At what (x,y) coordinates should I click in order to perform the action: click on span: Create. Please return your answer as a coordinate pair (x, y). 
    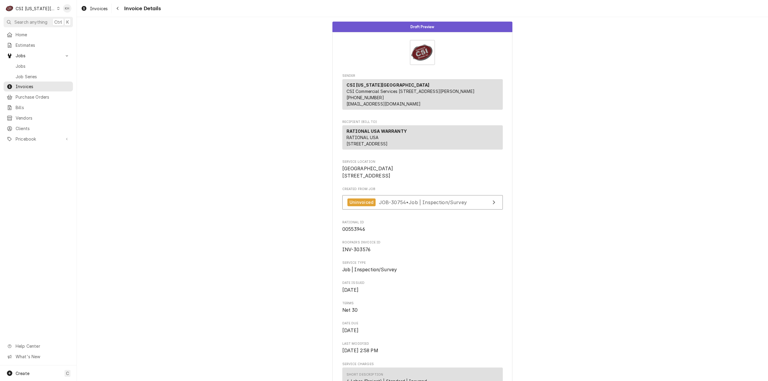
    Looking at the image, I should click on (23, 374).